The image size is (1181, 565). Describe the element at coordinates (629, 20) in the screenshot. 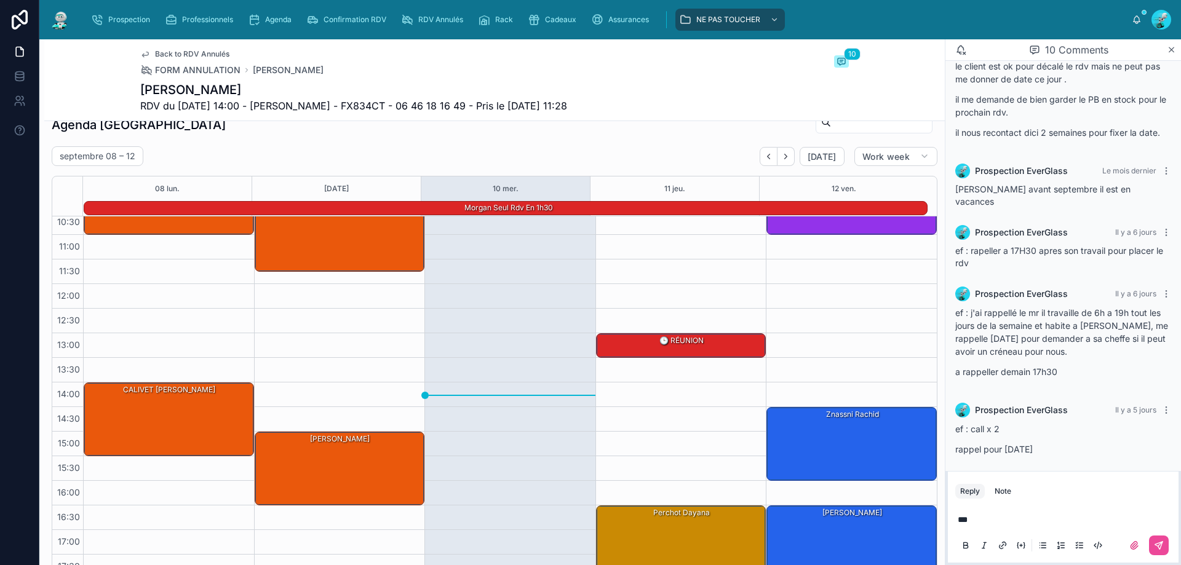

I see `span: Assurances` at that location.